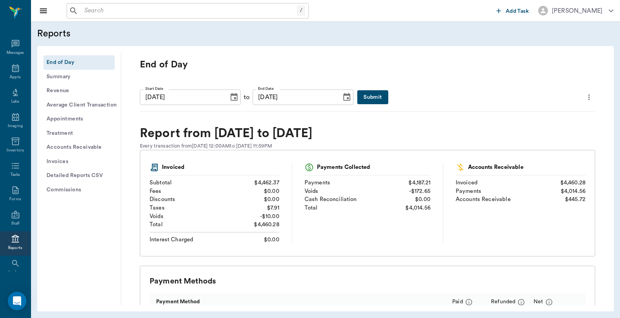 This screenshot has height=318, width=620. Describe the element at coordinates (171, 240) in the screenshot. I see `div: Interest Charged` at that location.